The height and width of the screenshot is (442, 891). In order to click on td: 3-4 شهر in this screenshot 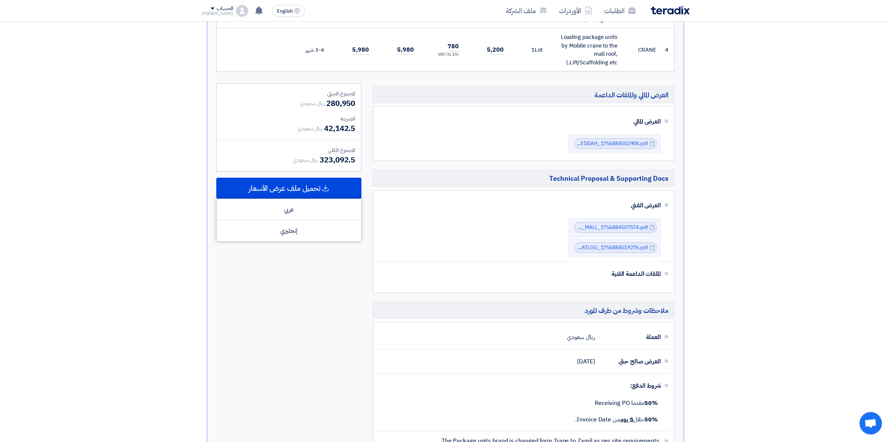, I will do `click(311, 50)`.